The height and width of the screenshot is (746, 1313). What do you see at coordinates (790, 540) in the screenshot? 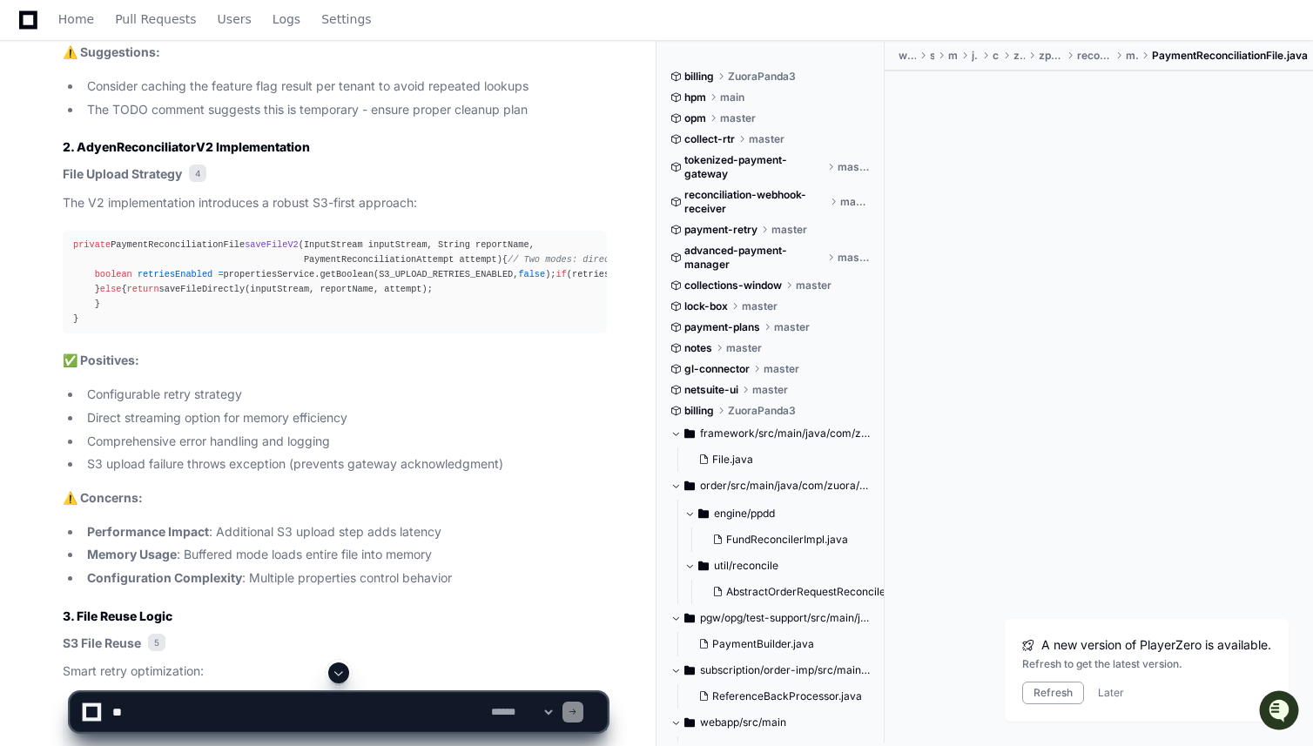
I see `button: FundReconcilerImpl.java` at bounding box center [790, 540].